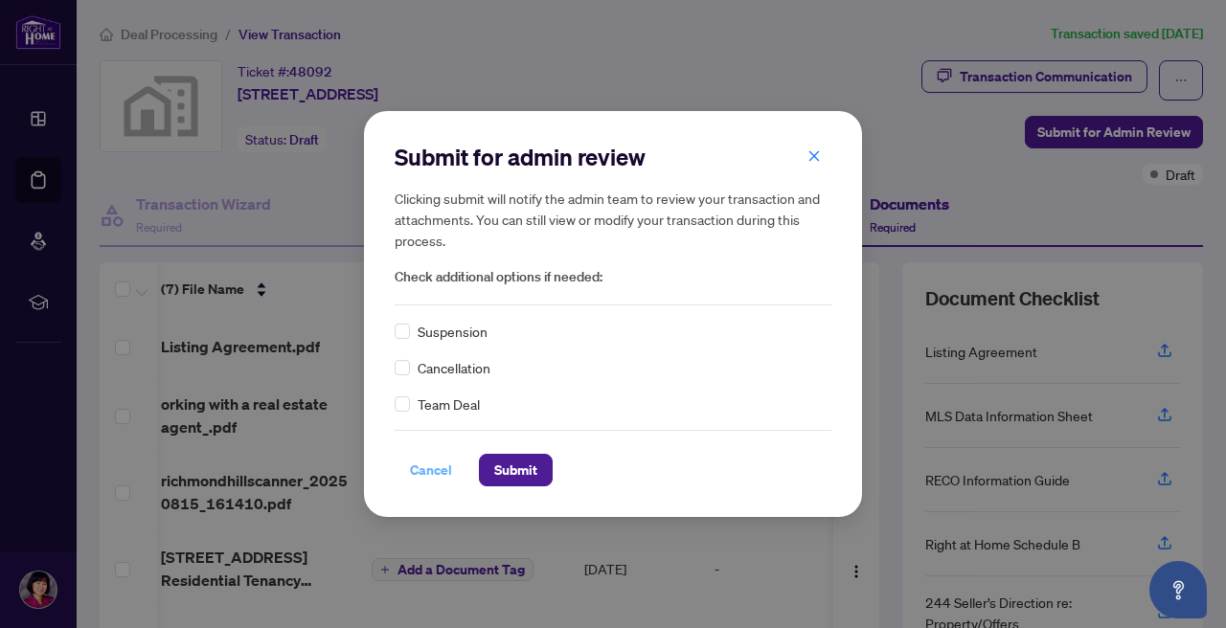 The image size is (1226, 628). I want to click on span: Cancellation, so click(454, 368).